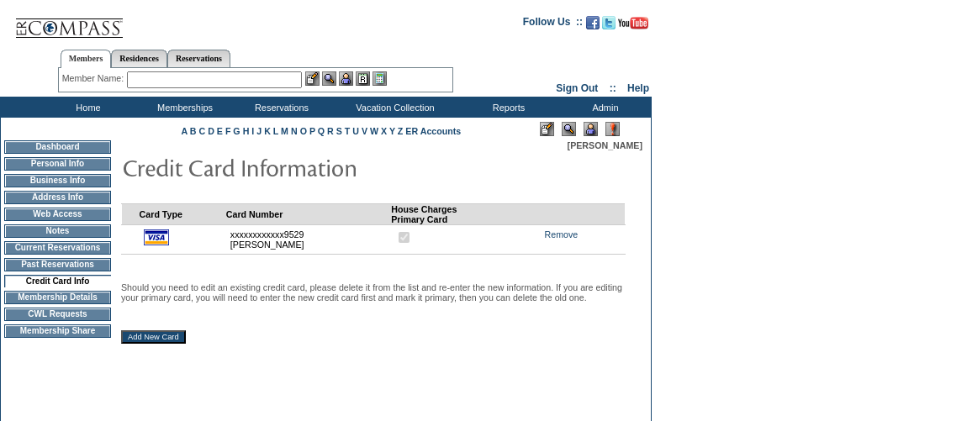 This screenshot has width=967, height=421. Describe the element at coordinates (202, 131) in the screenshot. I see `a: C` at that location.